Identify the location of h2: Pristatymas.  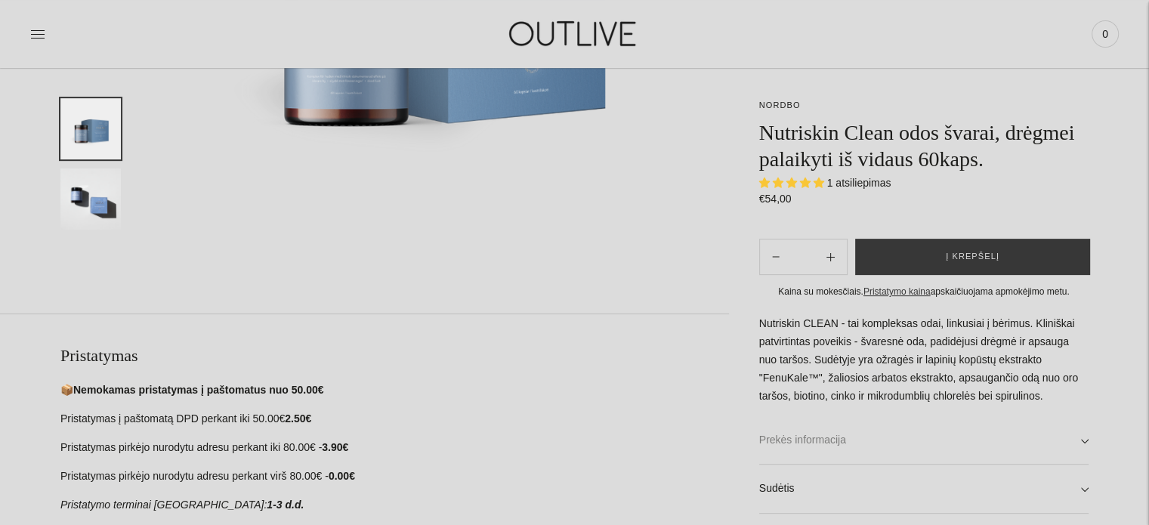
(394, 356).